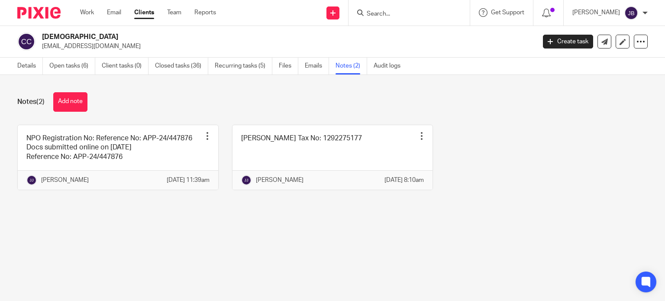 Image resolution: width=665 pixels, height=301 pixels. I want to click on img: Pixie, so click(39, 13).